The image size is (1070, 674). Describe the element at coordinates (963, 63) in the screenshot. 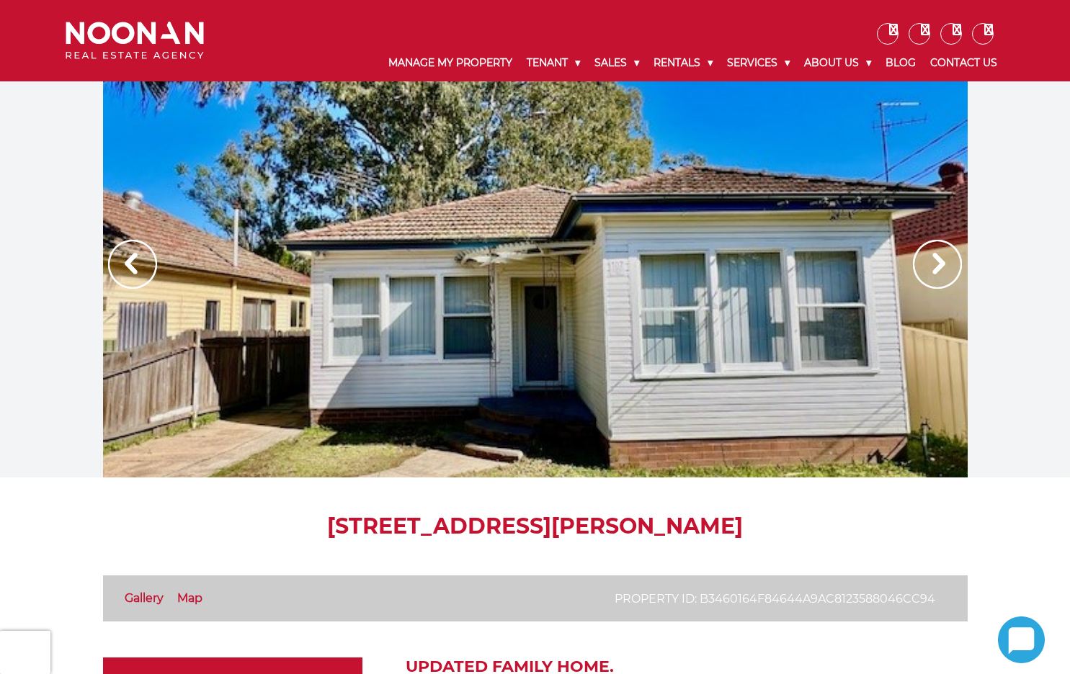

I see `a: Contact Us` at that location.